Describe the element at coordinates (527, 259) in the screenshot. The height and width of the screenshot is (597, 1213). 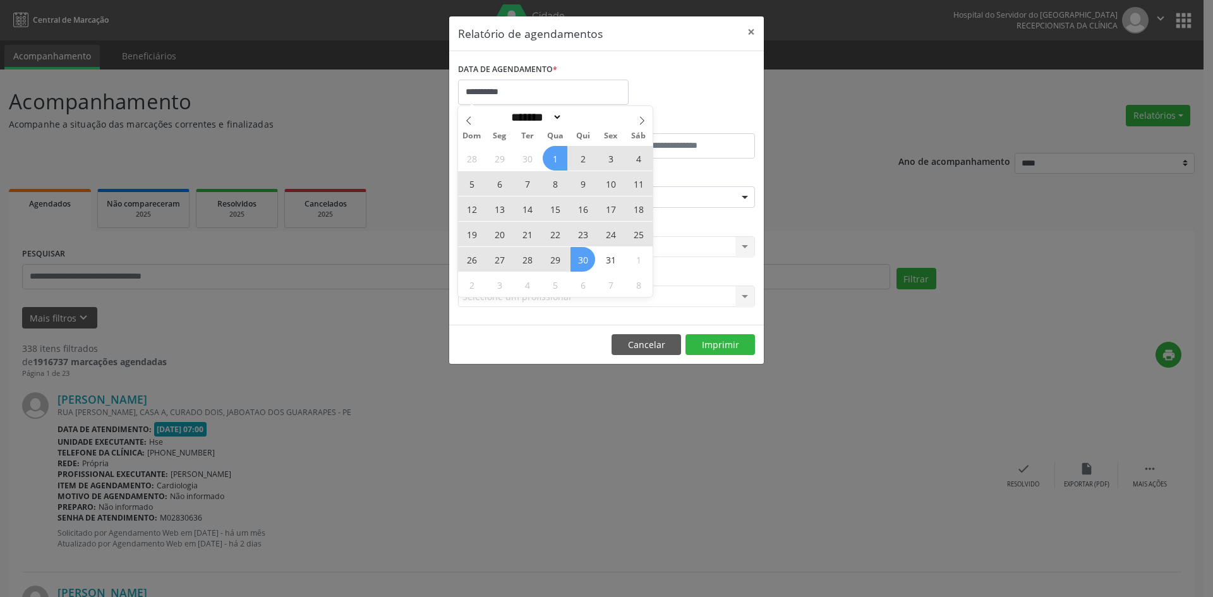
I see `span: Outubro 28, 2025` at that location.